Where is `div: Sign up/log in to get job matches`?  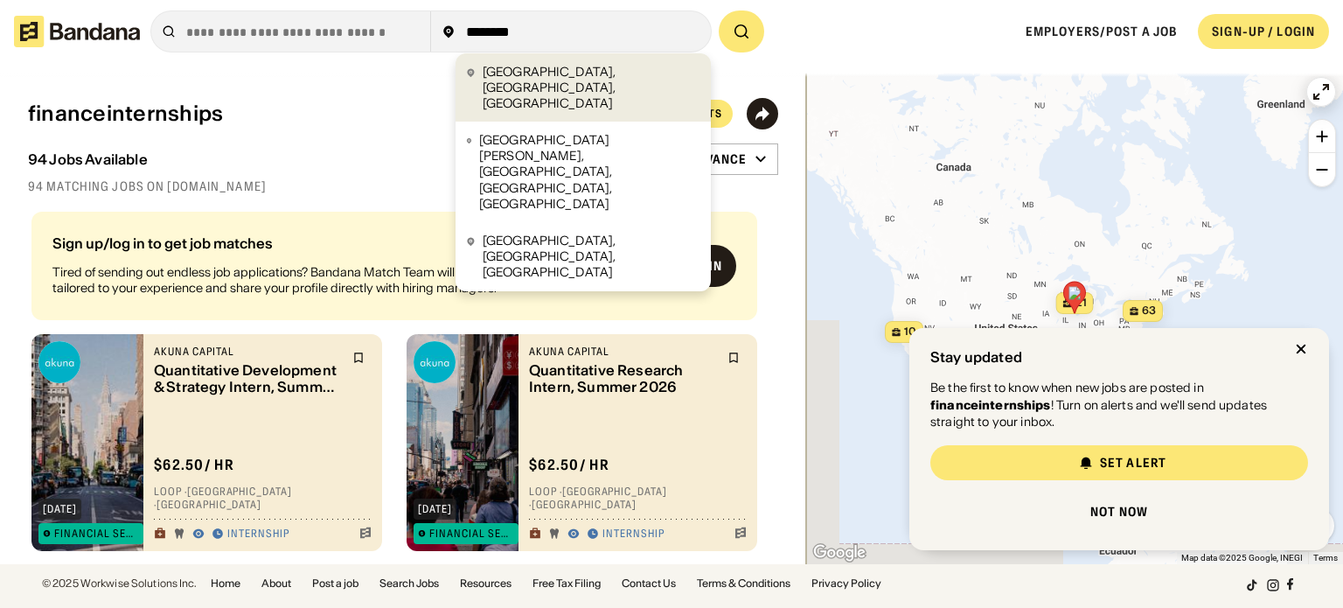 div: Sign up/log in to get job matches is located at coordinates (322, 243).